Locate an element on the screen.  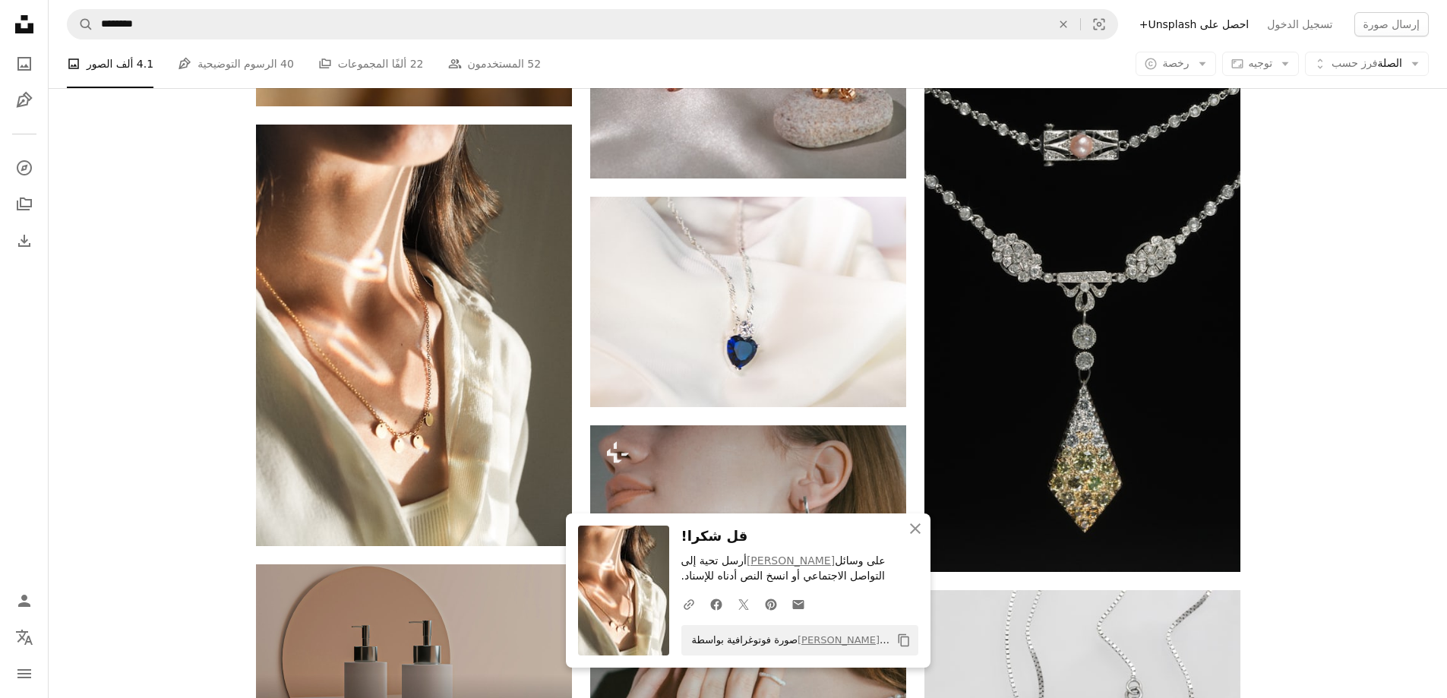
button: لغة is located at coordinates (24, 638).